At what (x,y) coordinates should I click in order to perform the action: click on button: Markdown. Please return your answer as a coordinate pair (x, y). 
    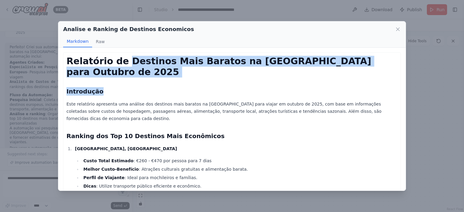
    Looking at the image, I should click on (78, 42).